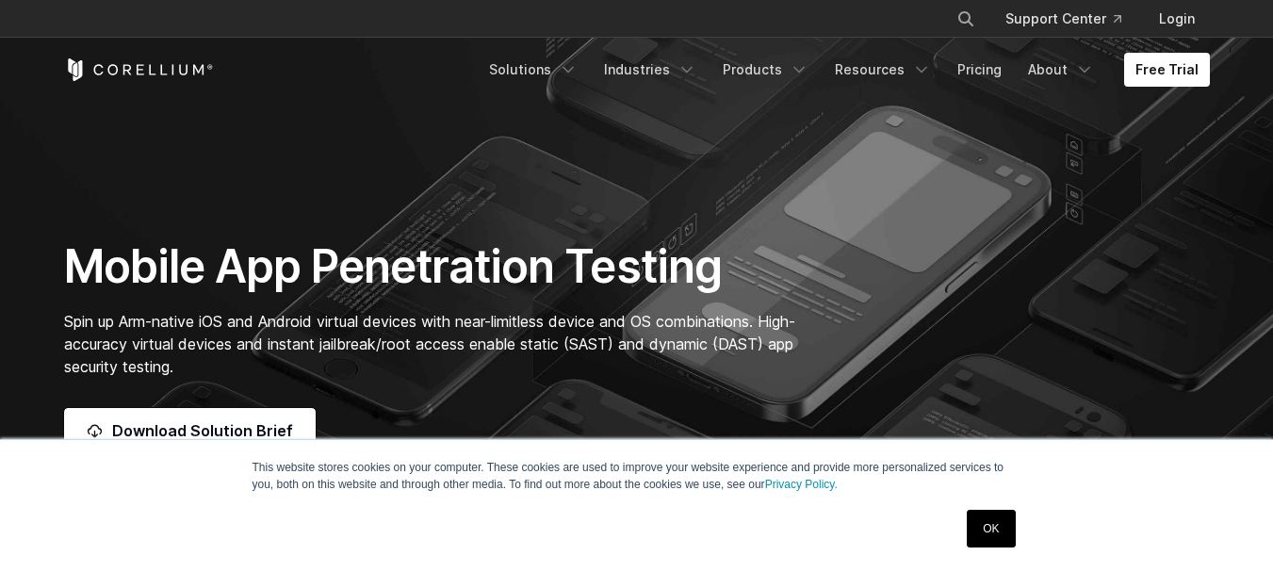  I want to click on h1: Mobile App Penetration Testing, so click(439, 267).